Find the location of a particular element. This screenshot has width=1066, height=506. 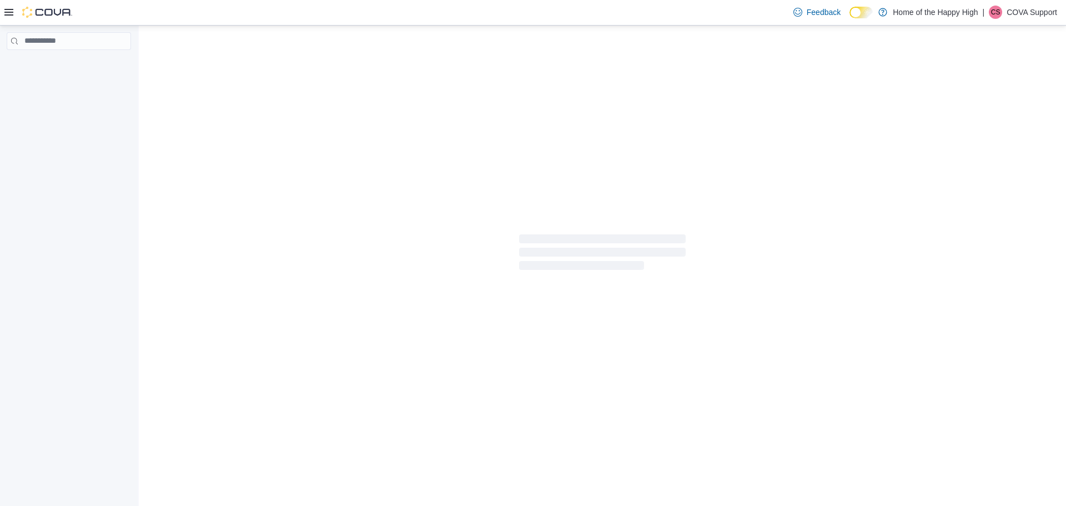

span: Feedback is located at coordinates (824, 12).